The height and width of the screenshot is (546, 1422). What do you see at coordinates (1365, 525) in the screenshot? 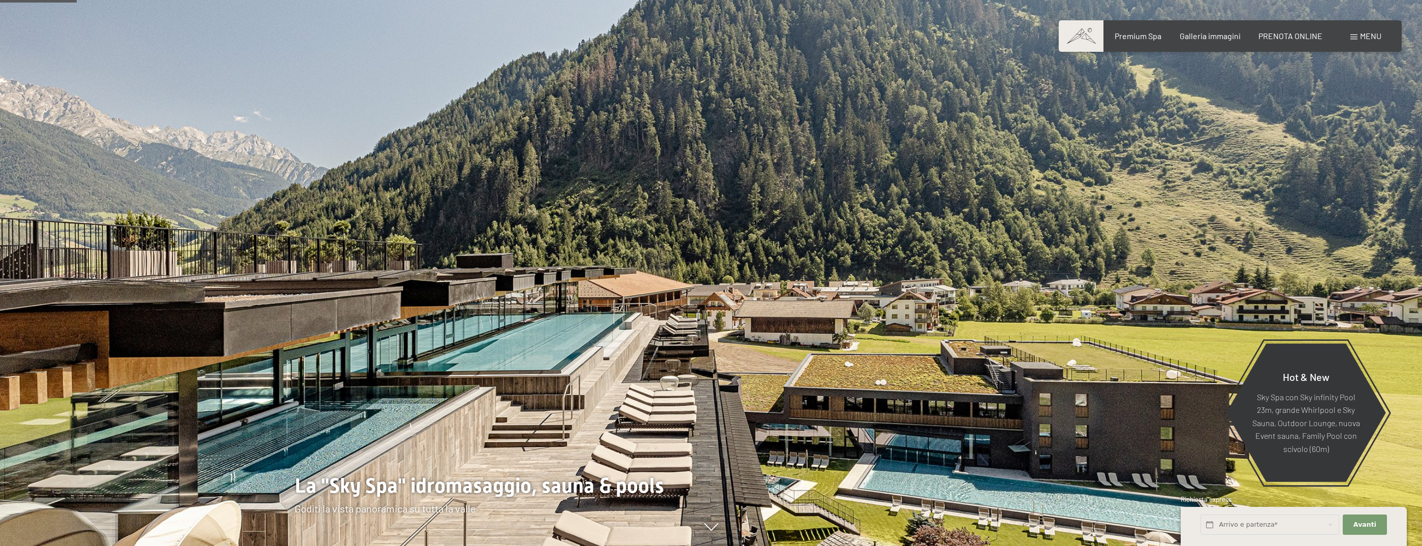
I see `button: Avanti` at bounding box center [1365, 525].